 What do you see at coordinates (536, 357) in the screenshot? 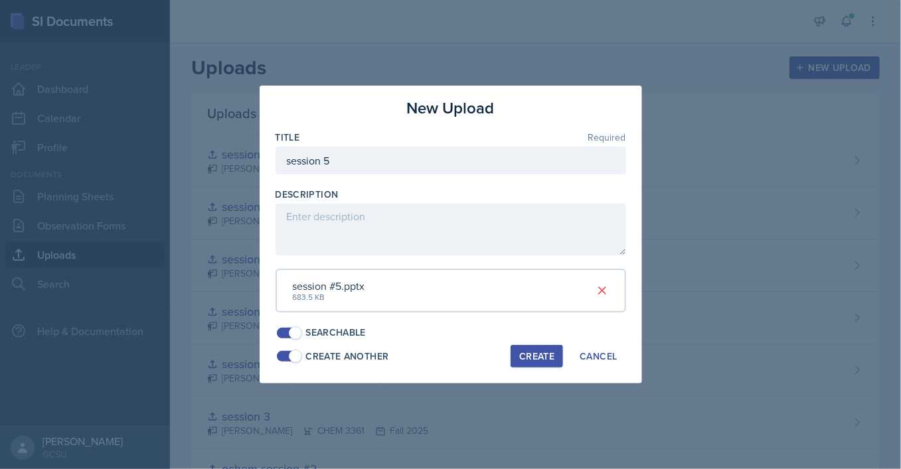
I see `button: Create` at bounding box center [536, 357].